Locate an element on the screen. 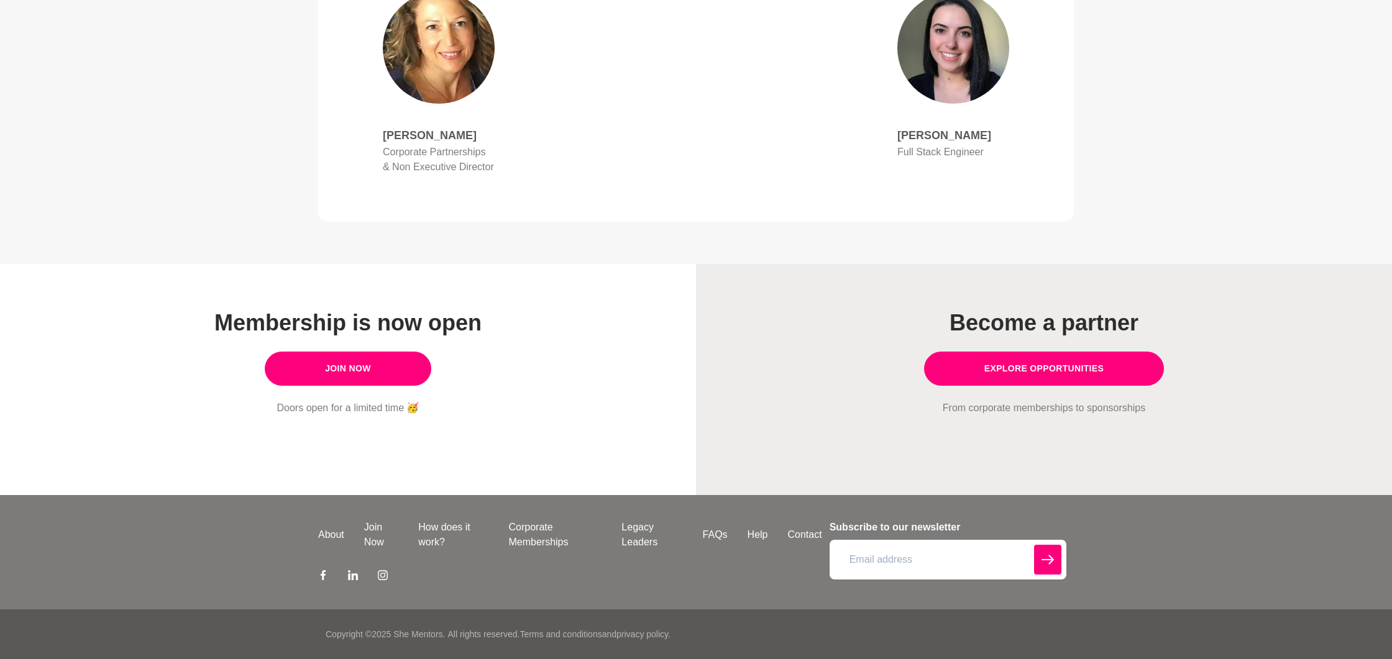 The height and width of the screenshot is (659, 1392). a: Contact is located at coordinates (805, 535).